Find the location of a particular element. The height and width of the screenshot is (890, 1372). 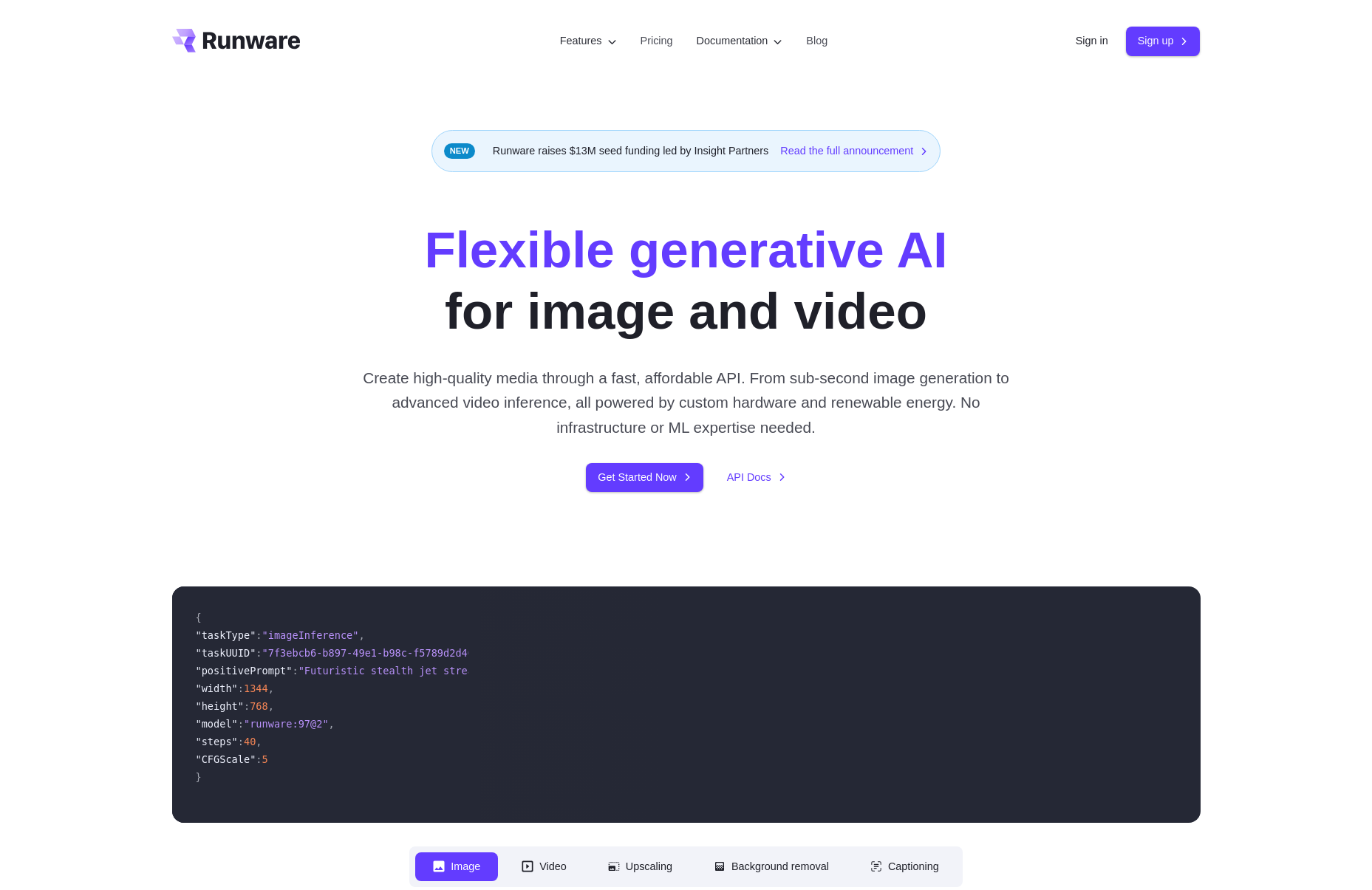

span: "steps" is located at coordinates (216, 742).